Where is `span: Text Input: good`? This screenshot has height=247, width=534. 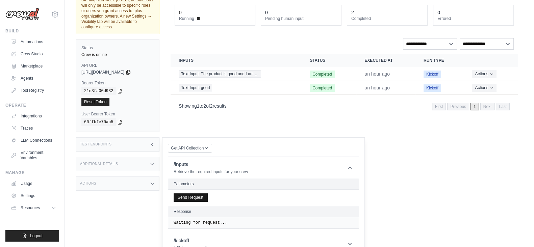
span: Text Input: good is located at coordinates (195, 88).